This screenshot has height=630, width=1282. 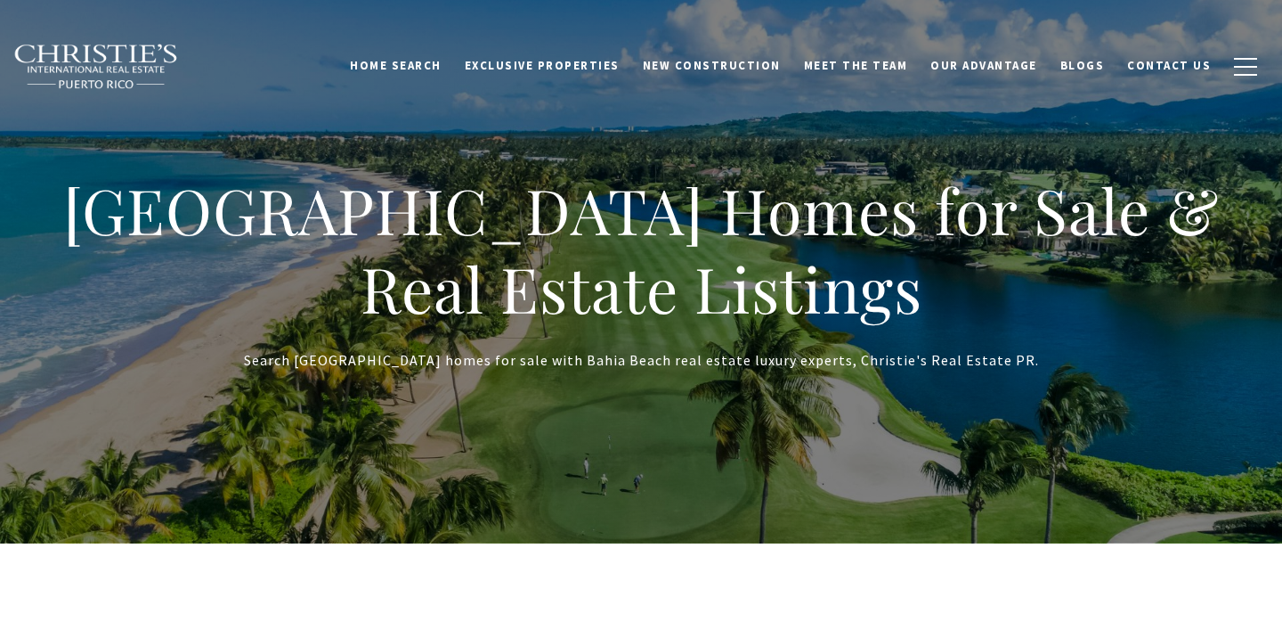 I want to click on a: Blogs, so click(x=1083, y=66).